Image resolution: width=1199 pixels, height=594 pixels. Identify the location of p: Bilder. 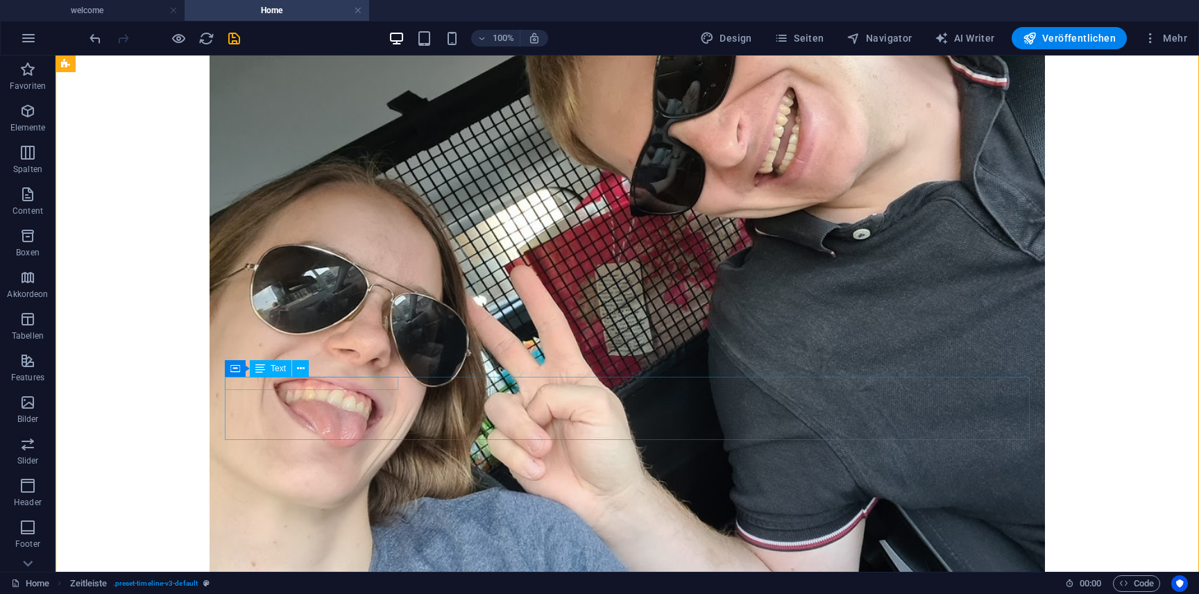
(28, 419).